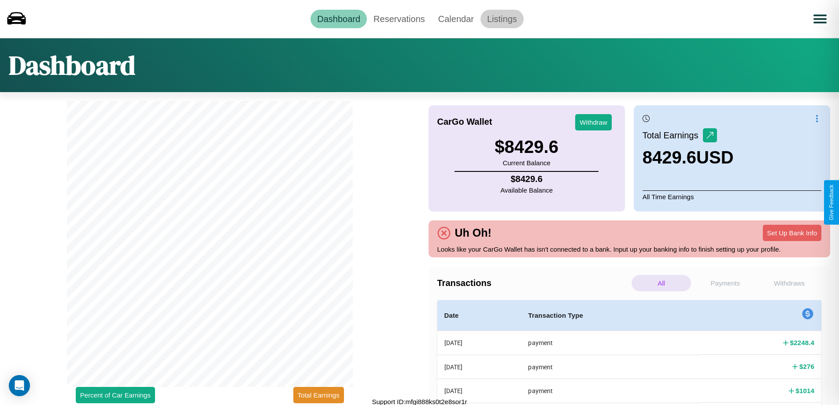  I want to click on h4: CarGo Wallet, so click(465, 122).